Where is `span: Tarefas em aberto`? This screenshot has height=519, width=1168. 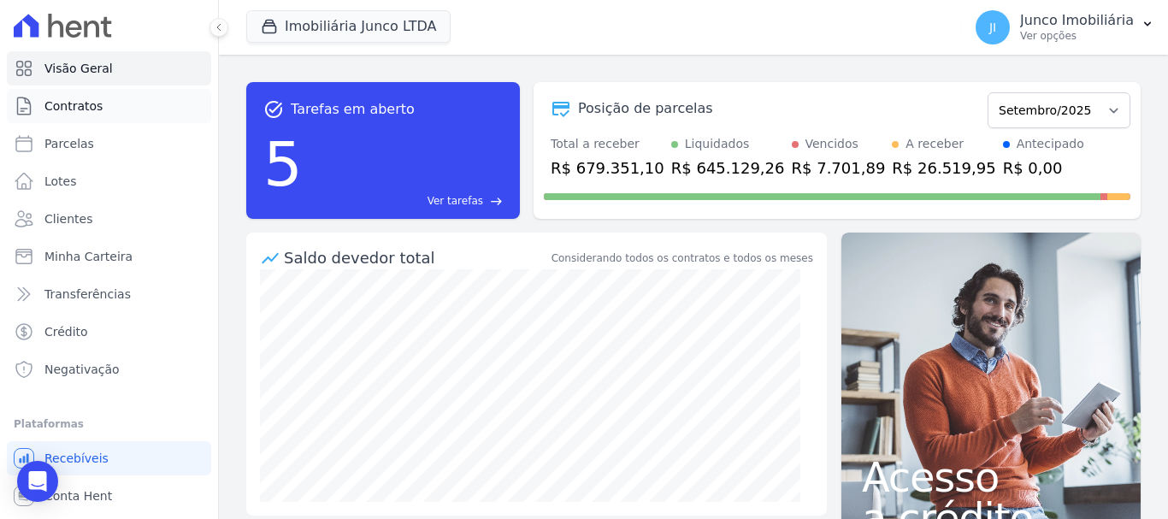
span: Tarefas em aberto is located at coordinates (352, 109).